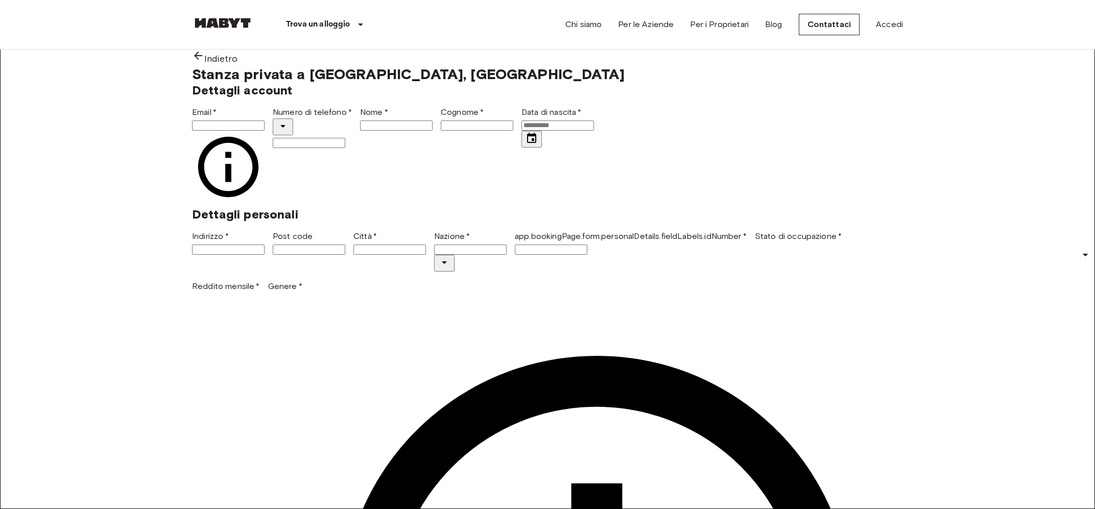  Describe the element at coordinates (547, 57) in the screenshot. I see `a: Indietro` at that location.